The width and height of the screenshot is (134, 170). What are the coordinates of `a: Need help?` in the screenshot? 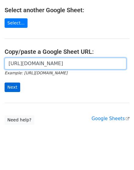 It's located at (19, 120).